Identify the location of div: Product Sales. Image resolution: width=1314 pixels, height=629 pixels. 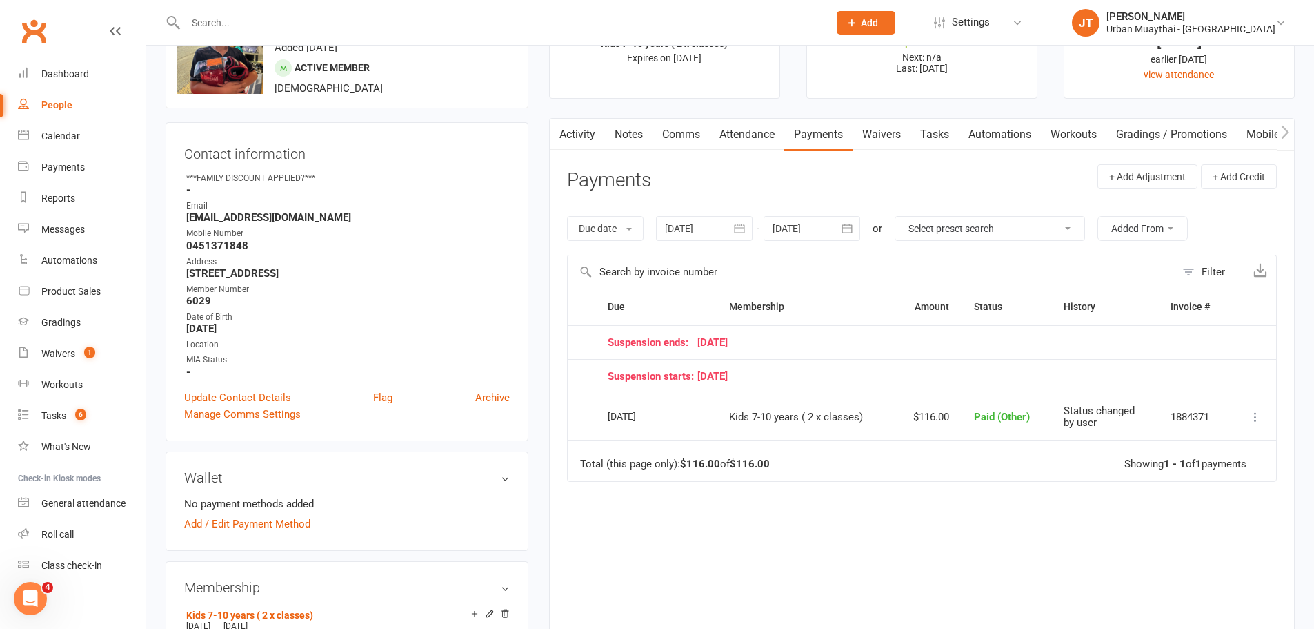
(71, 291).